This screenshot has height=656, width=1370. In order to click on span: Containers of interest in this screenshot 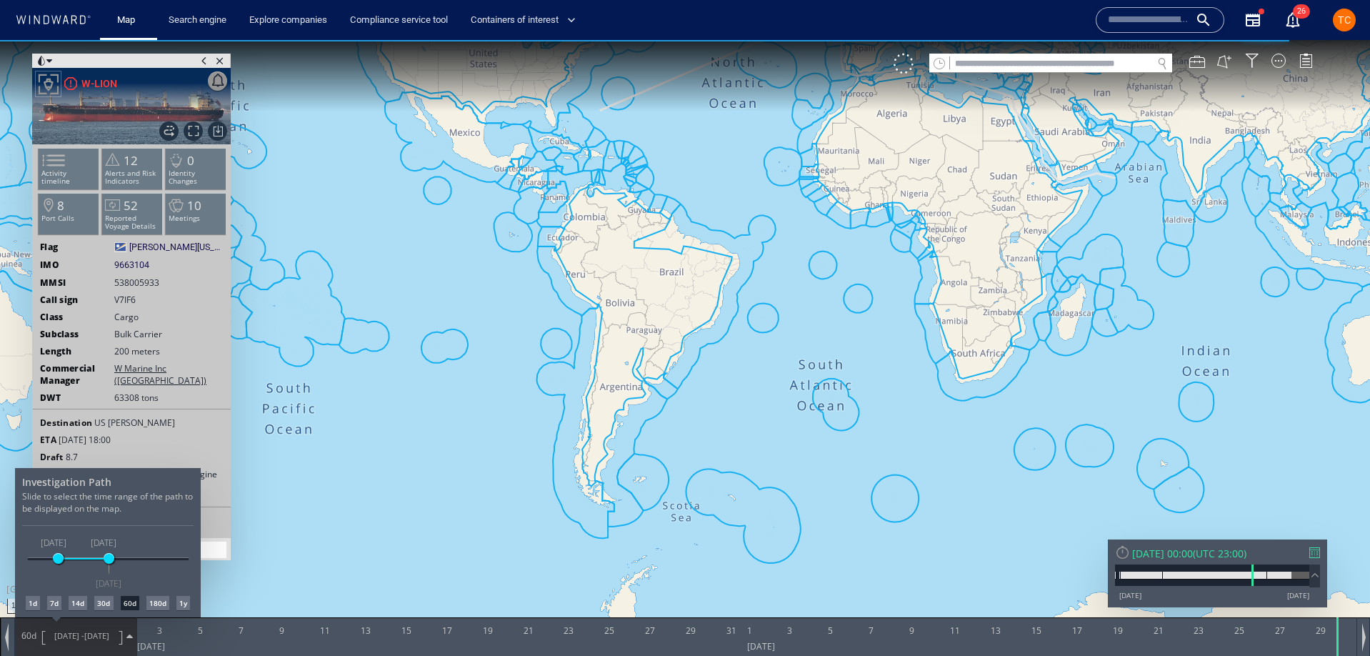, I will do `click(523, 20)`.